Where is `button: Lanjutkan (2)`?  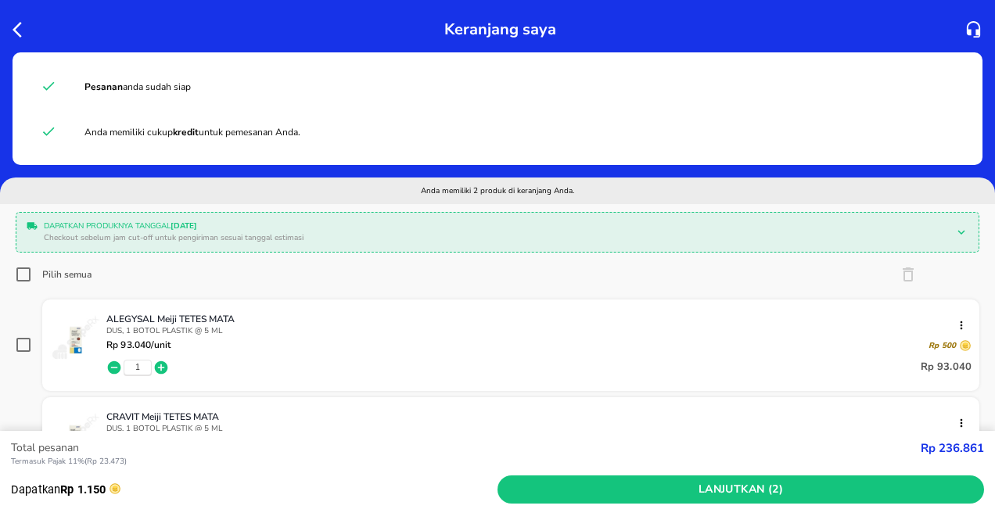 button: Lanjutkan (2) is located at coordinates (741, 490).